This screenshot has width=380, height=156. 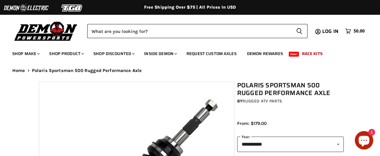 What do you see at coordinates (46, 31) in the screenshot?
I see `img: Demon Powersports` at bounding box center [46, 31].